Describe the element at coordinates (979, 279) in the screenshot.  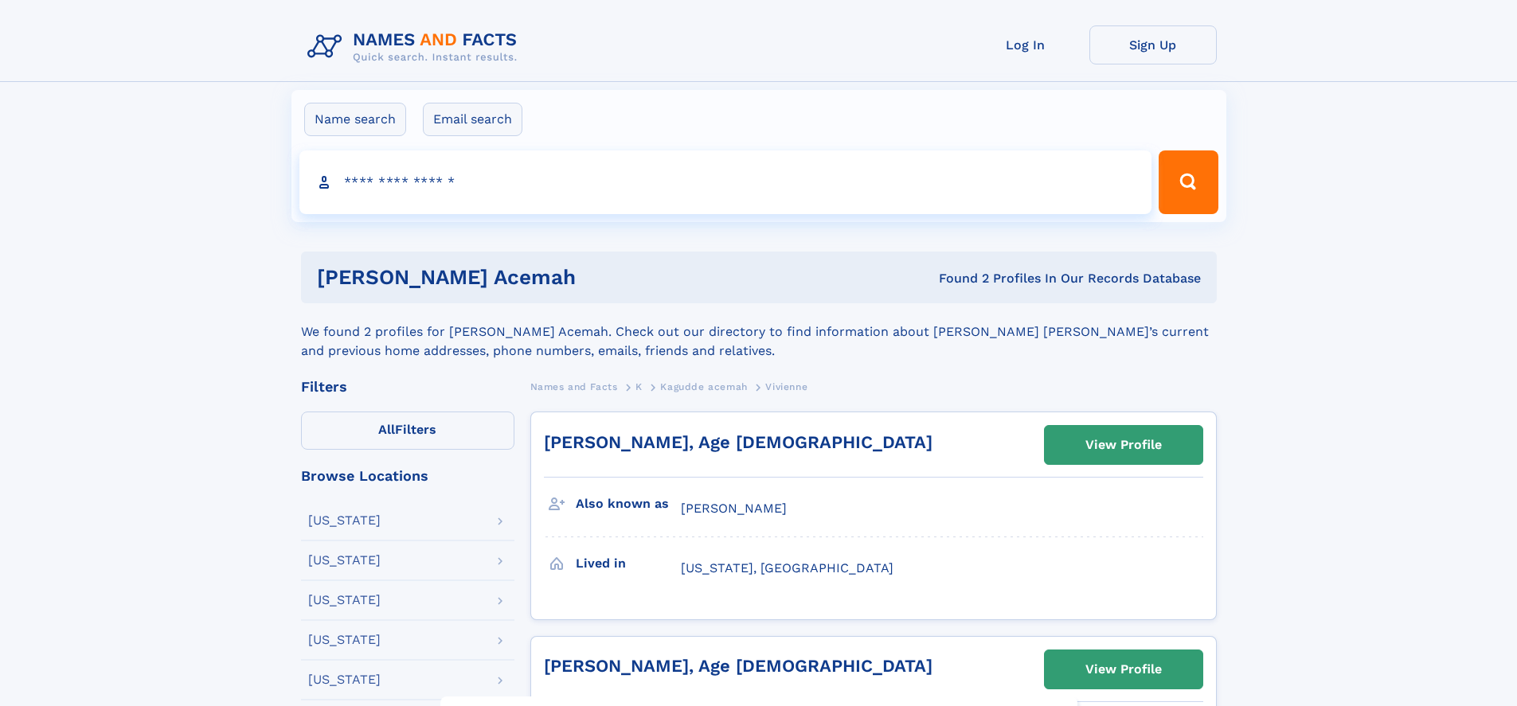
I see `div: Found 2 Profiles In Our Records Database` at that location.